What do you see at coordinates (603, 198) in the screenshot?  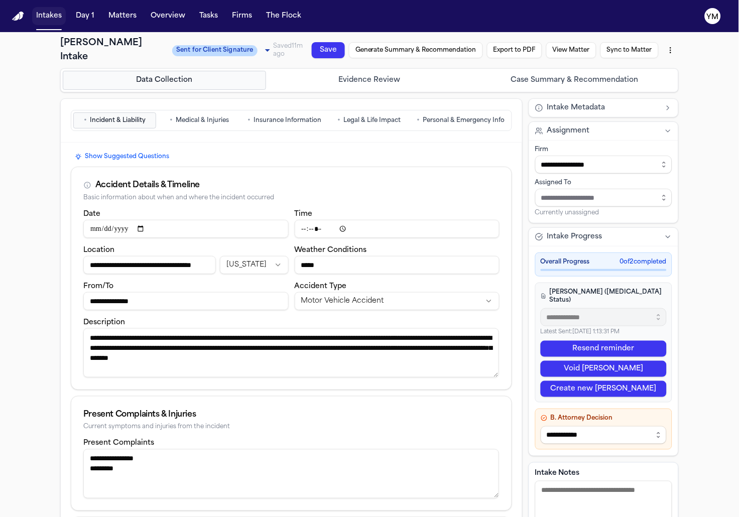 I see `input: Assign to staff member` at bounding box center [603, 198].